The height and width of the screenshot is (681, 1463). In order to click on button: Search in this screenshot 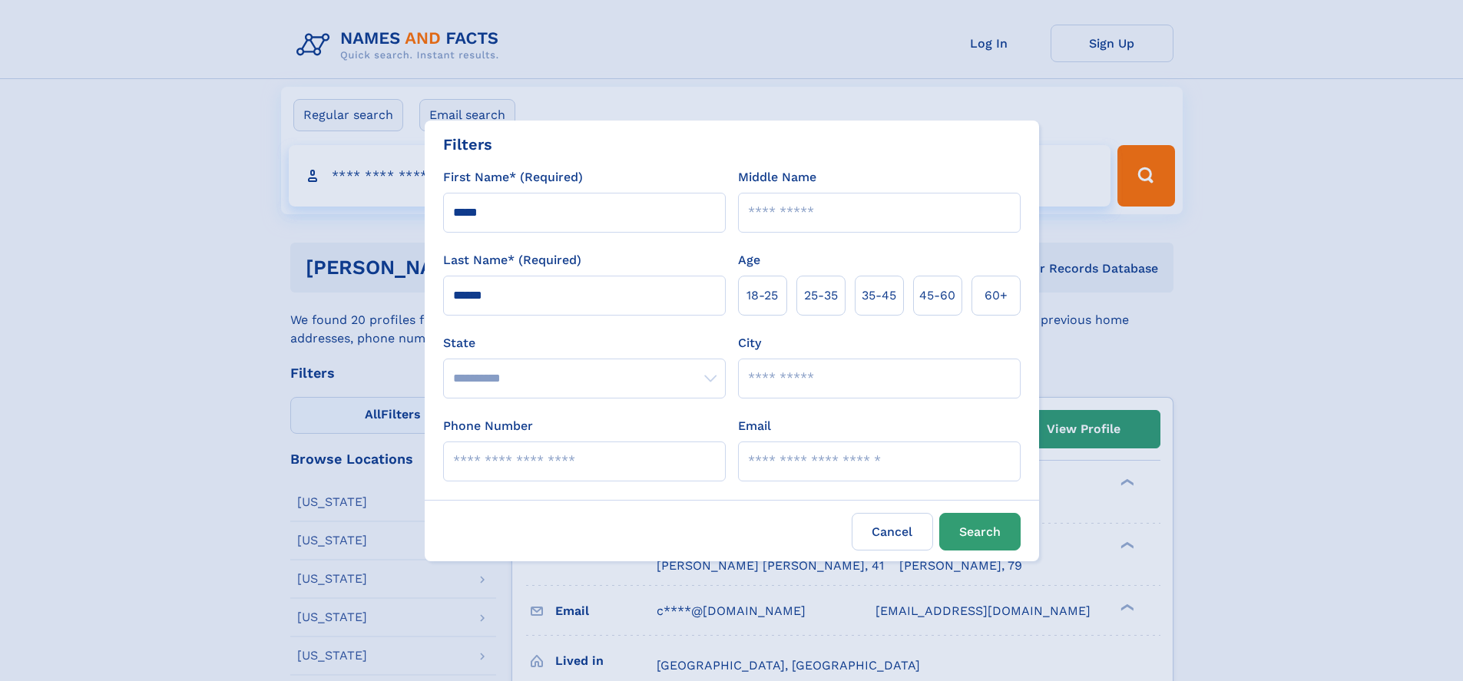, I will do `click(980, 531)`.